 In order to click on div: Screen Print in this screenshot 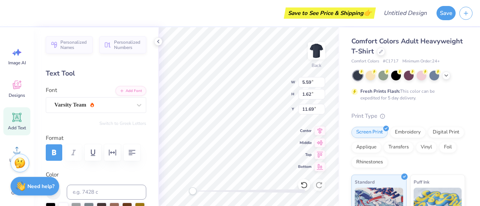, I will do `click(369, 133)`.